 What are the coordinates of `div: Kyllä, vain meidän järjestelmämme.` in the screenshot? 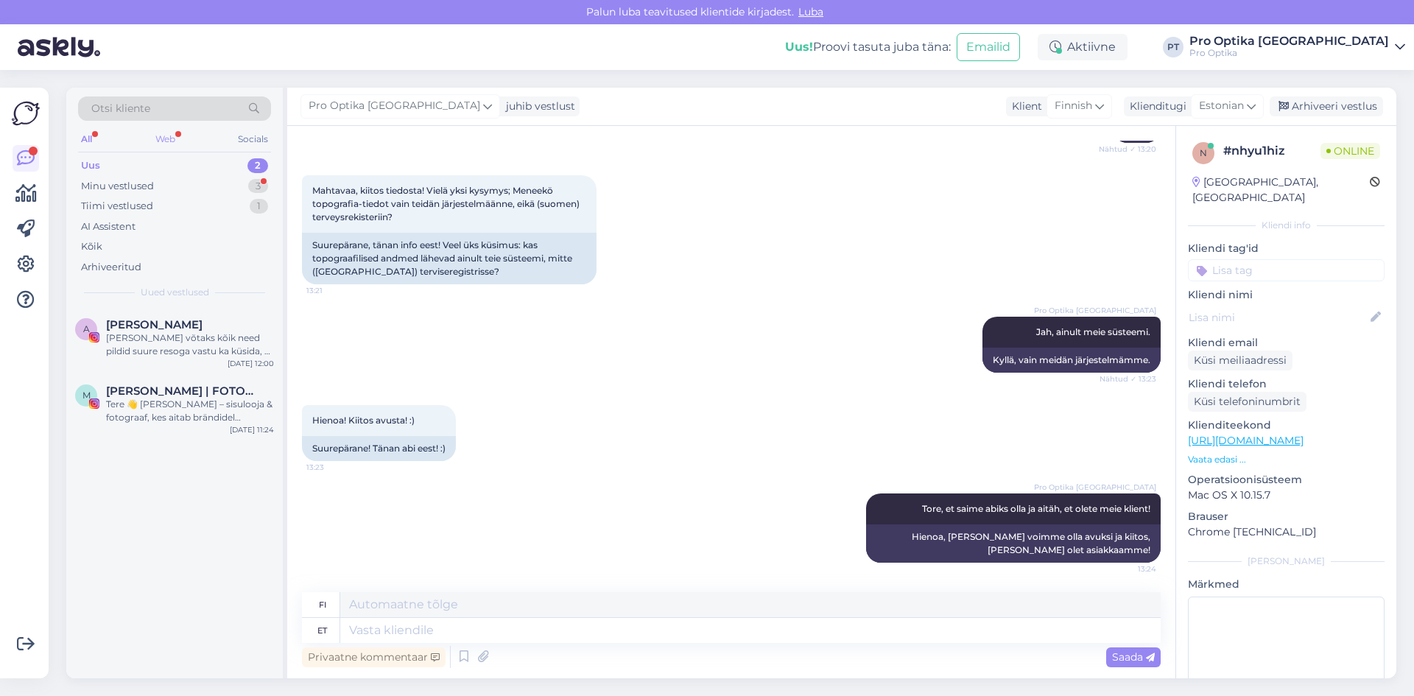 It's located at (1072, 360).